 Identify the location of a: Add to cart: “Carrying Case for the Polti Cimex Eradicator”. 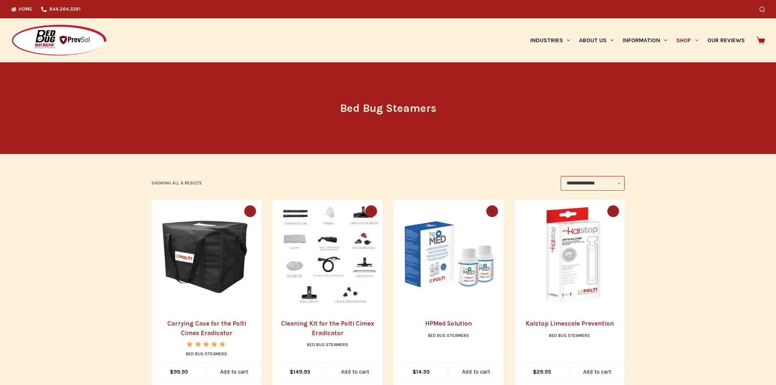
(234, 372).